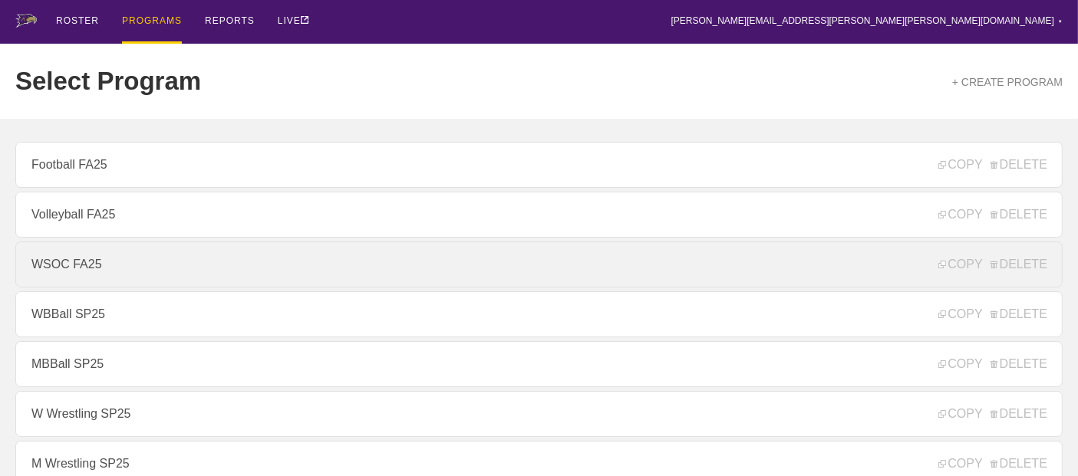 Image resolution: width=1078 pixels, height=476 pixels. I want to click on a: + CREATE PROGRAM, so click(1007, 82).